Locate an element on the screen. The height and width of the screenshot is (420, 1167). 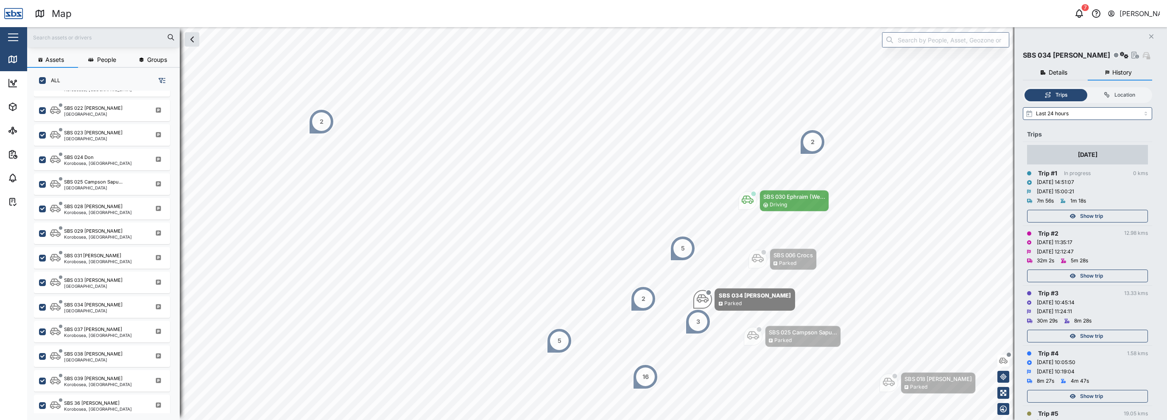
div: 30m 29s is located at coordinates (1047, 321).